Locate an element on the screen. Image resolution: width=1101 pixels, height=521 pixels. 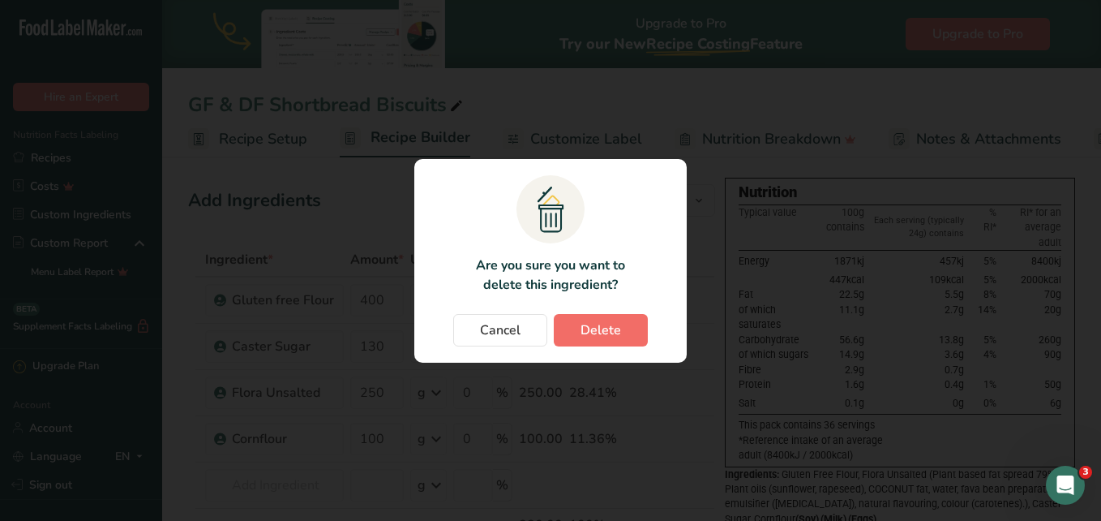
span: Delete is located at coordinates (601, 330).